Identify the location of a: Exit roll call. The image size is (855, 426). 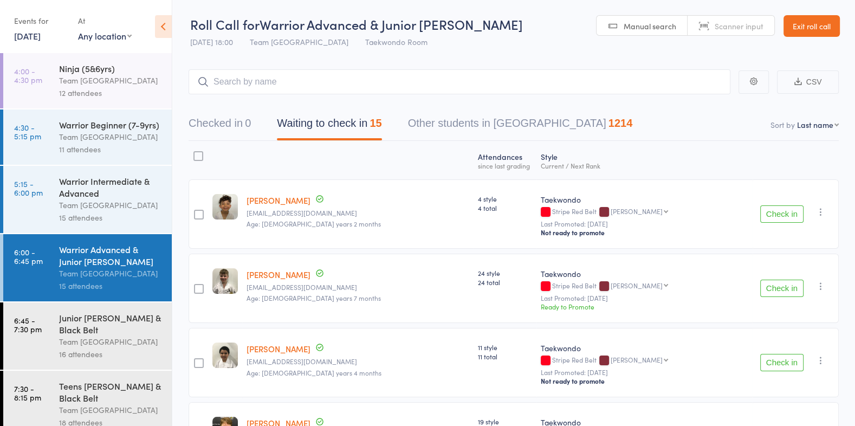
(811, 26).